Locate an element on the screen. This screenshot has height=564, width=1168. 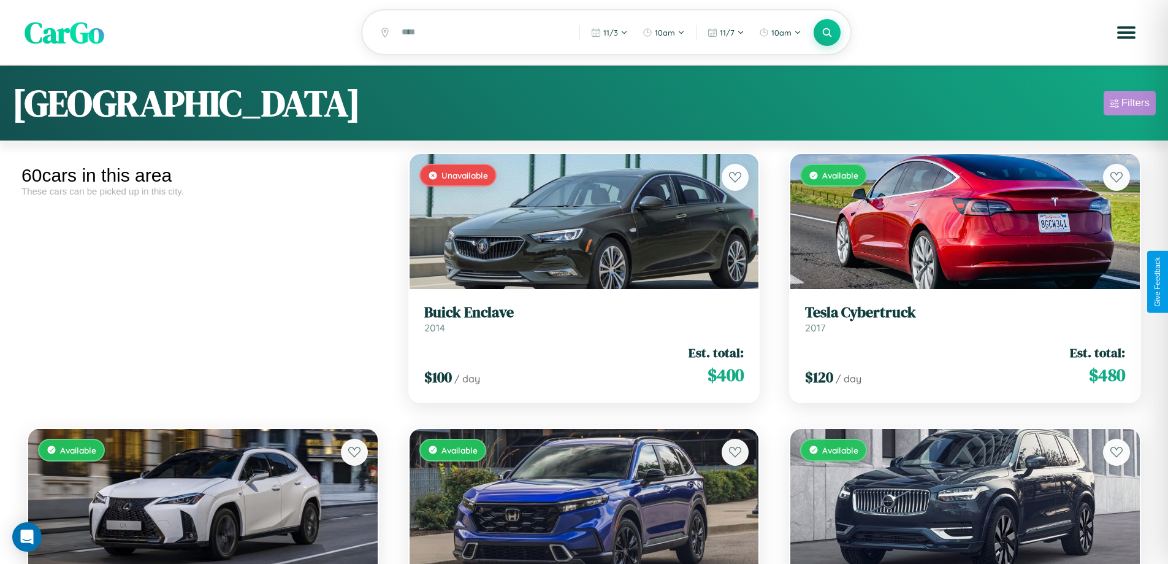
span: Unavailable is located at coordinates (465, 175).